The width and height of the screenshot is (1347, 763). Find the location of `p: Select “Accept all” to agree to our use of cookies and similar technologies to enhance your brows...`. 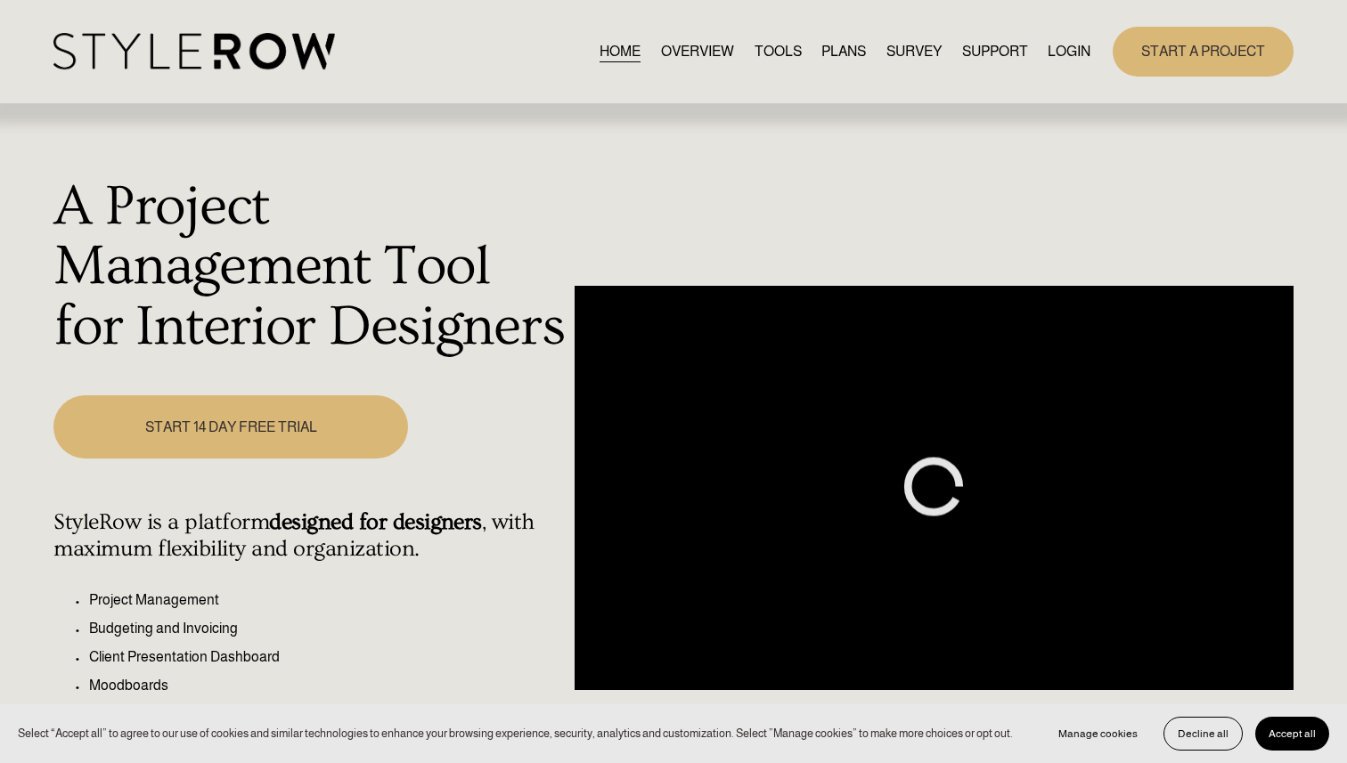

p: Select “Accept all” to agree to our use of cookies and similar technologies to enhance your brows... is located at coordinates (515, 733).